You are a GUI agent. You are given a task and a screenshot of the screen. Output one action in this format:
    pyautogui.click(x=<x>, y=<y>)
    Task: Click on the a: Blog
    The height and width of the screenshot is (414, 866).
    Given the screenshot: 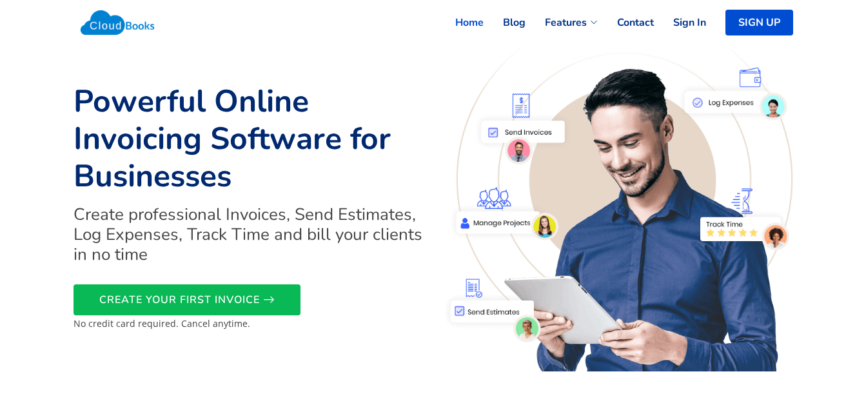 What is the action you would take?
    pyautogui.click(x=504, y=23)
    